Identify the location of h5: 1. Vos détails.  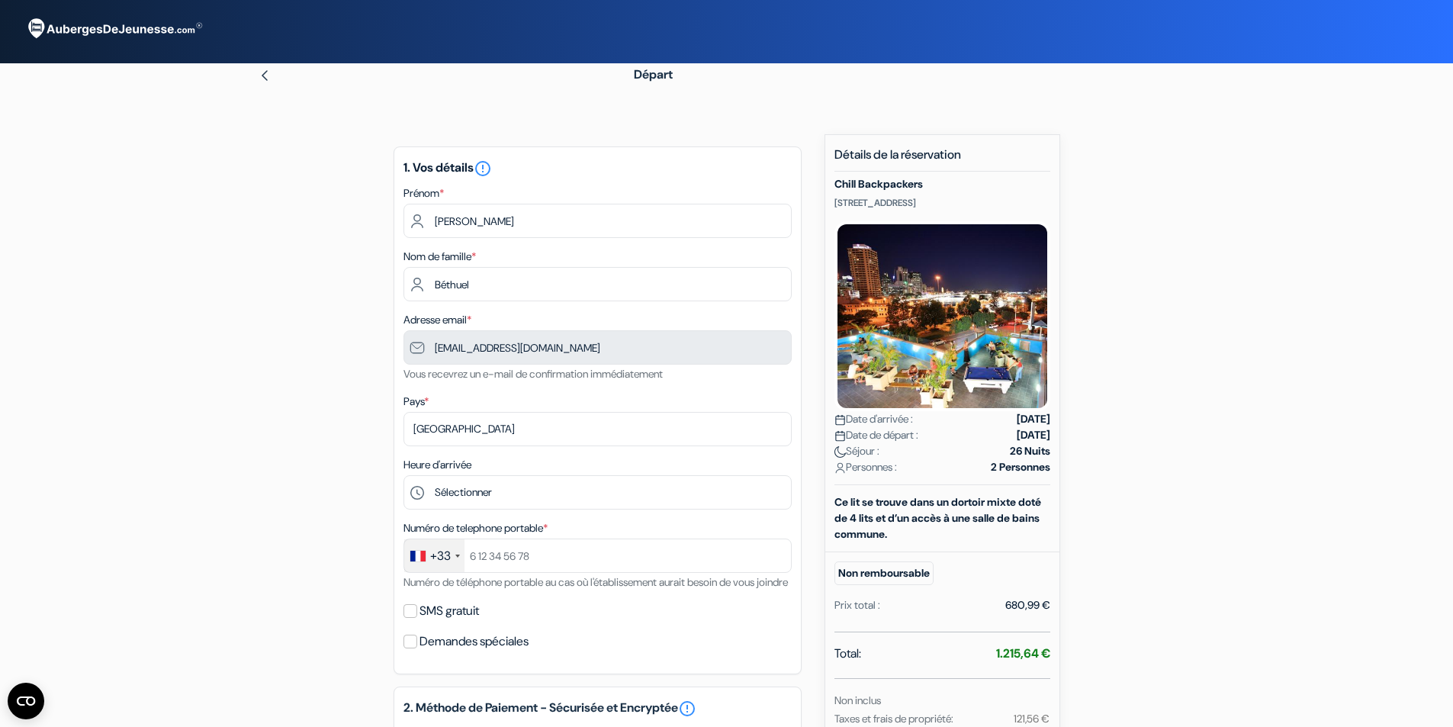
(597, 169).